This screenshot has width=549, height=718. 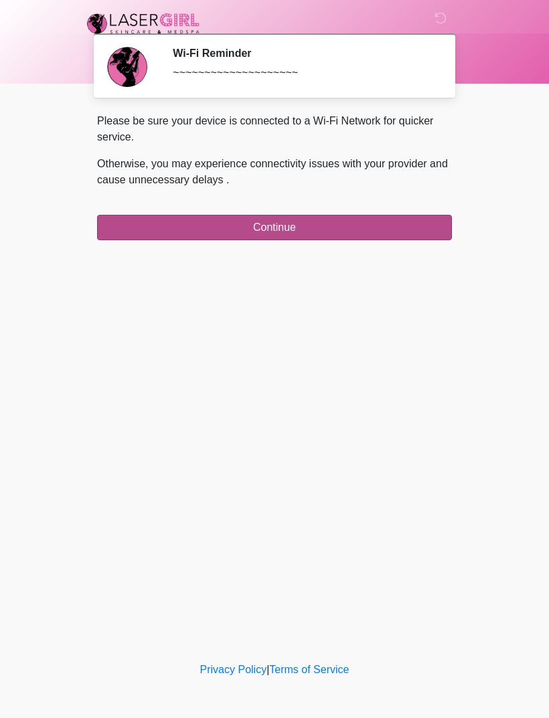 I want to click on h2: Wi-Fi Reminder, so click(x=302, y=53).